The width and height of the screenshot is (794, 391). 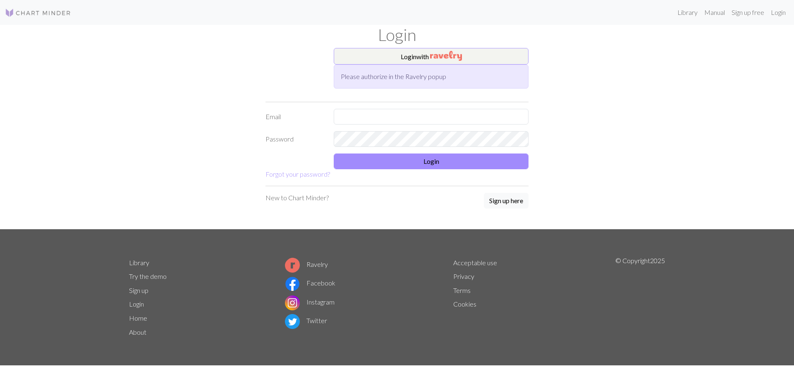 What do you see at coordinates (292, 265) in the screenshot?
I see `img: Ravelry logo` at bounding box center [292, 265].